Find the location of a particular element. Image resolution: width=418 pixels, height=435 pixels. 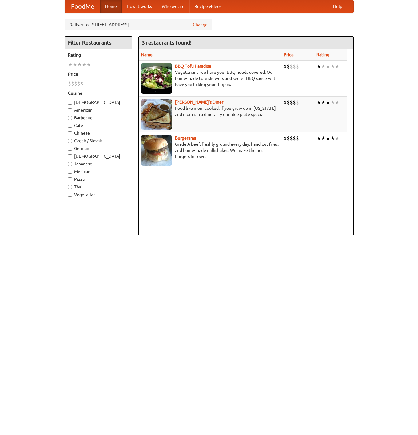

h5: Price is located at coordinates (98, 74).